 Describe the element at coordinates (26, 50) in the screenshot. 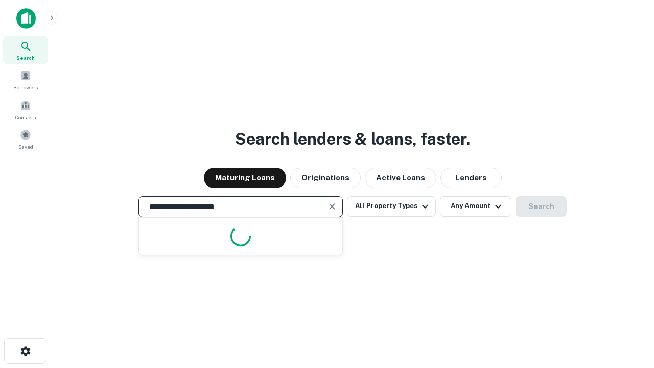

I see `a: Search` at that location.